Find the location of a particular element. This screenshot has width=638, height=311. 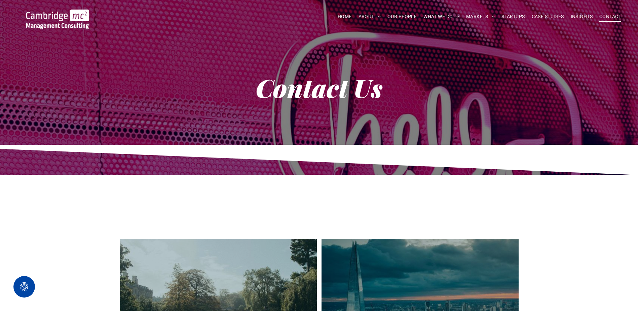

a: MARKETS is located at coordinates (480, 16).